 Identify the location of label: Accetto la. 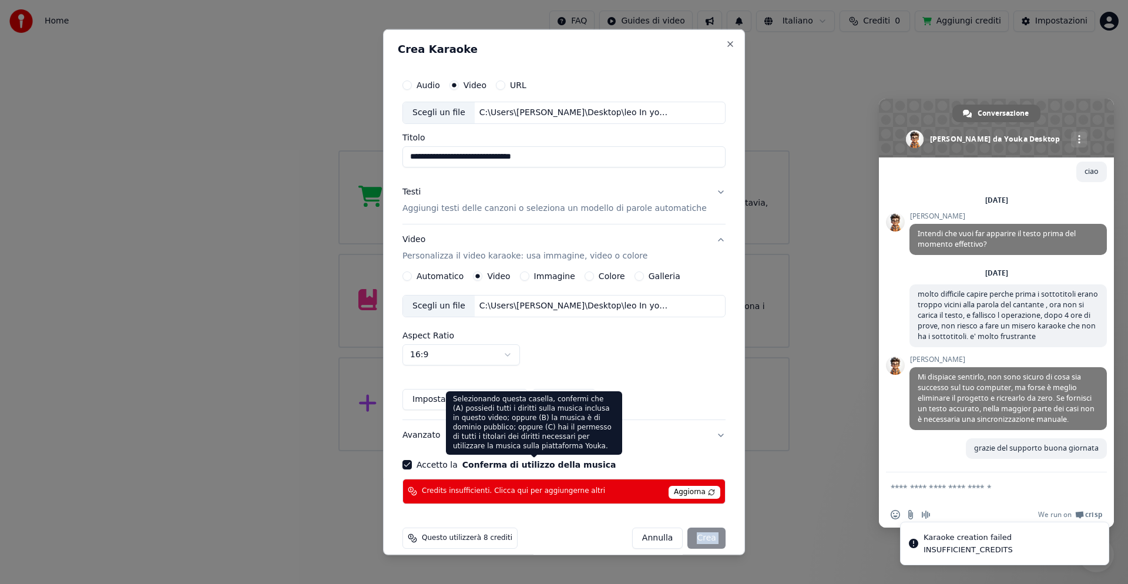
(516, 465).